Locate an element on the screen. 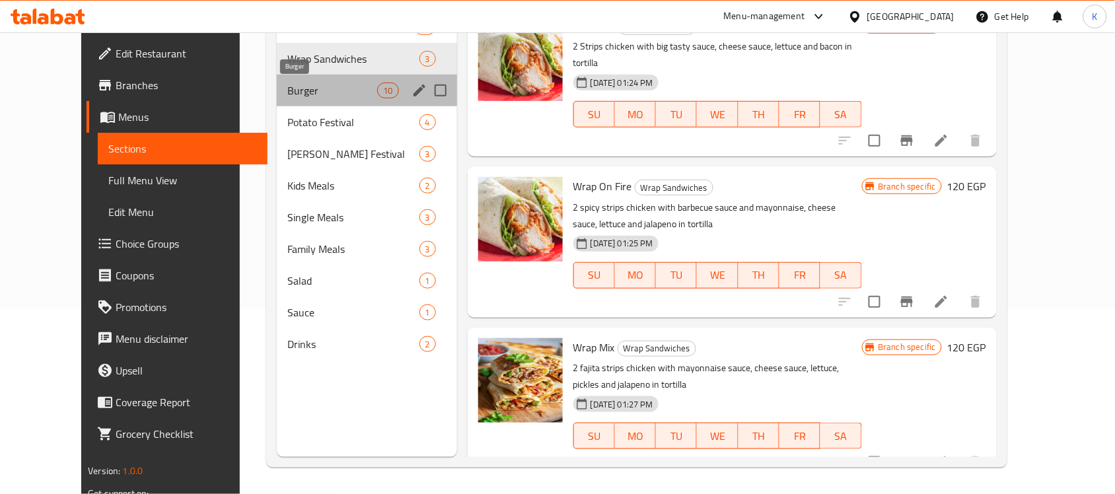  span: Menus is located at coordinates (188, 117).